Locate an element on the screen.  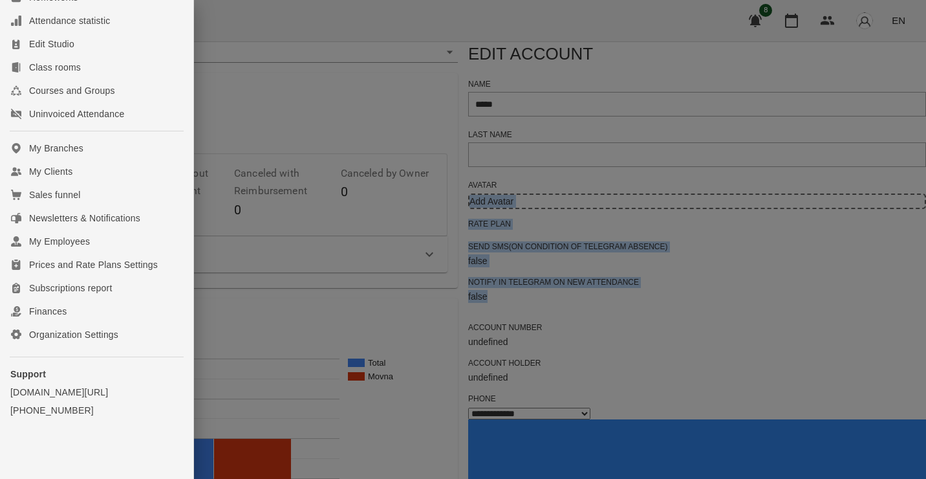
div: Class rooms is located at coordinates (55, 67).